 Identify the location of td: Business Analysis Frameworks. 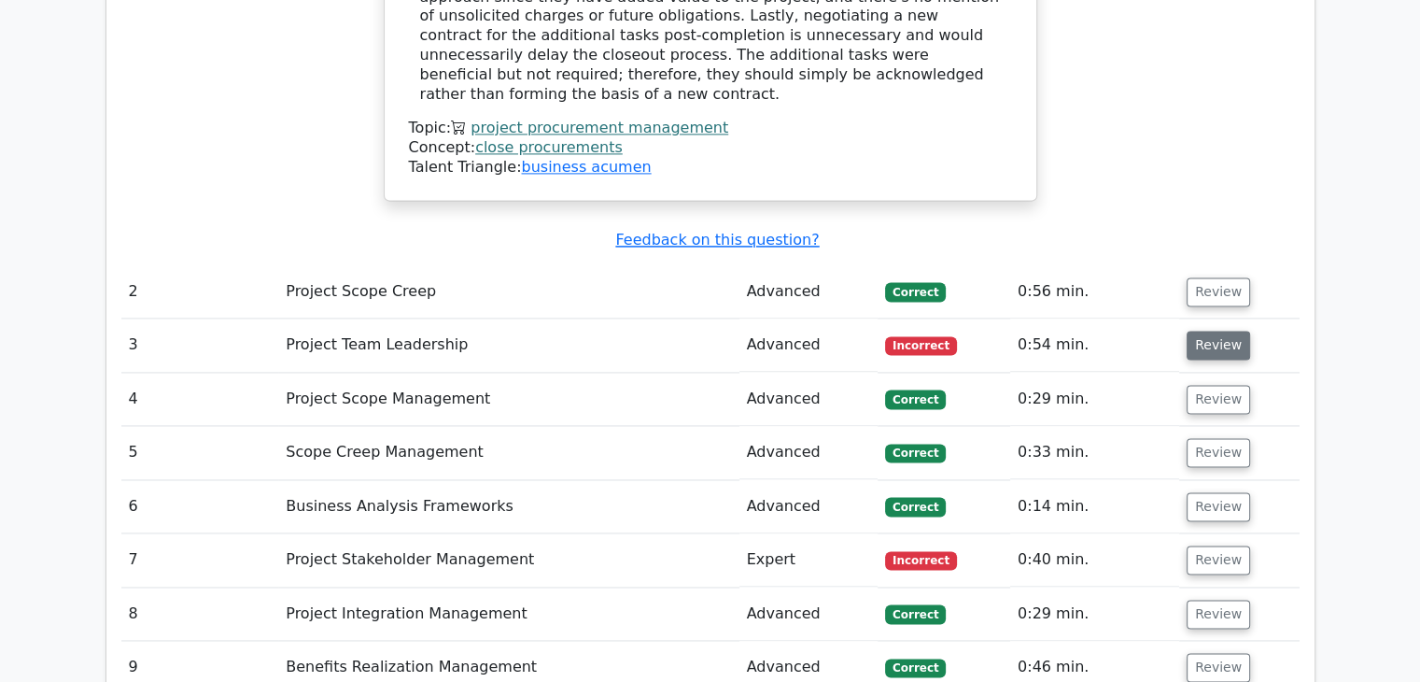
(508, 506).